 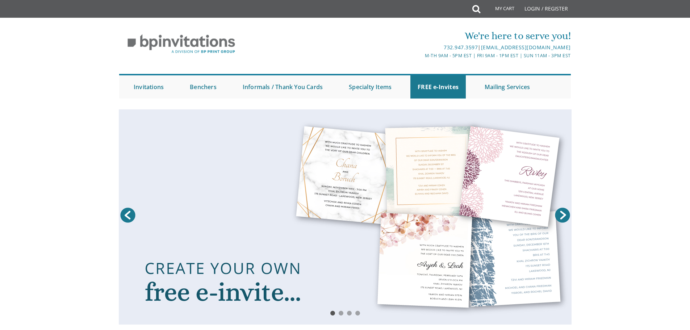 I want to click on a: Specialty Items, so click(x=370, y=87).